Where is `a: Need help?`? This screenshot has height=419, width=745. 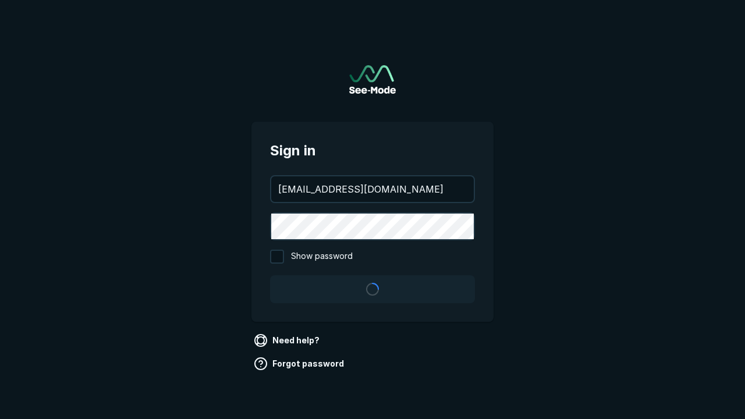 a: Need help? is located at coordinates (287, 340).